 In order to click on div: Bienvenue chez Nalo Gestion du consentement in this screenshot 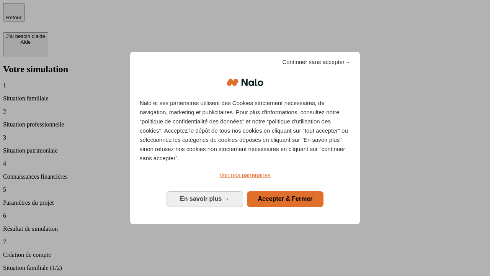, I will do `click(245, 137)`.